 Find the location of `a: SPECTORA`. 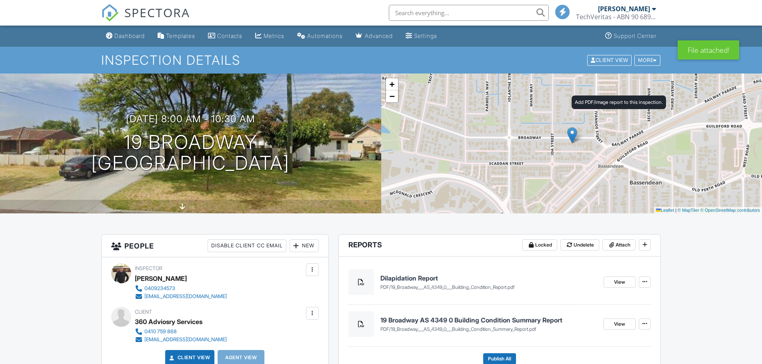

a: SPECTORA is located at coordinates (146, 19).